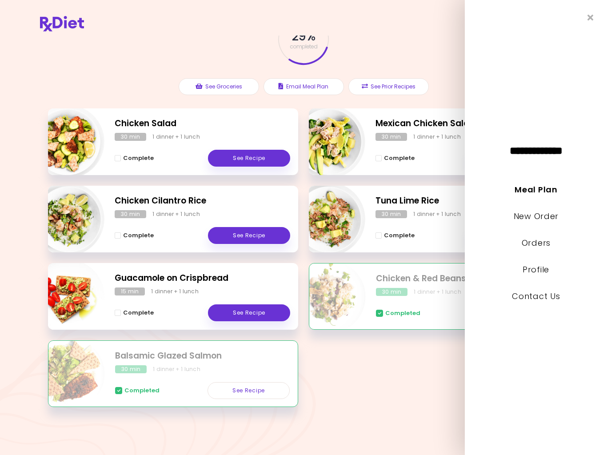 This screenshot has height=455, width=607. What do you see at coordinates (249, 158) in the screenshot?
I see `a: See Recipe - Chicken Salad` at bounding box center [249, 158].